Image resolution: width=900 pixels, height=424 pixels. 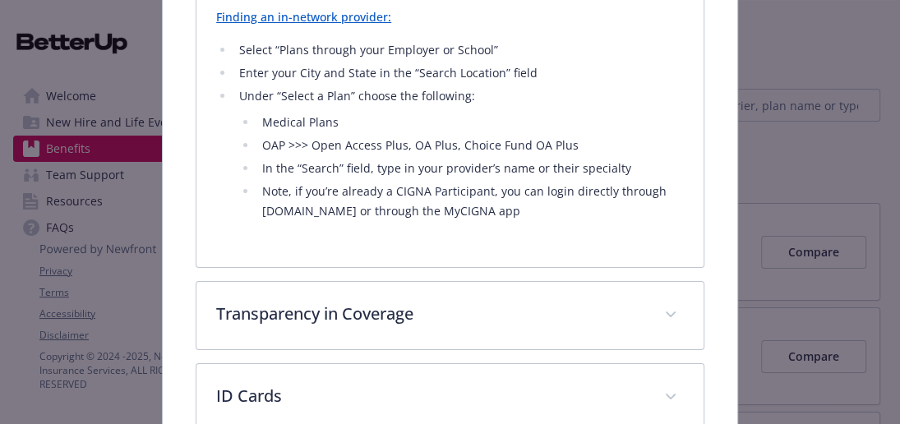 What do you see at coordinates (470, 122) in the screenshot?
I see `li: Medical Plans` at bounding box center [470, 122].